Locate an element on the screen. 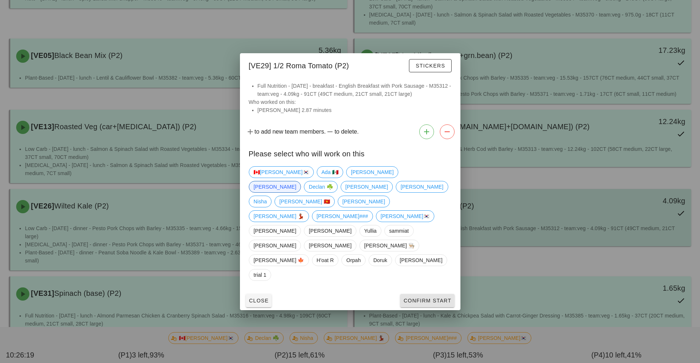 The height and width of the screenshot is (363, 700). span: trial 1 is located at coordinates (260, 275).